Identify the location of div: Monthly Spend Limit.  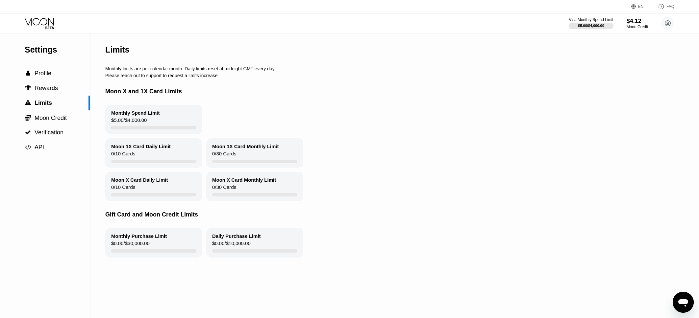
(135, 113).